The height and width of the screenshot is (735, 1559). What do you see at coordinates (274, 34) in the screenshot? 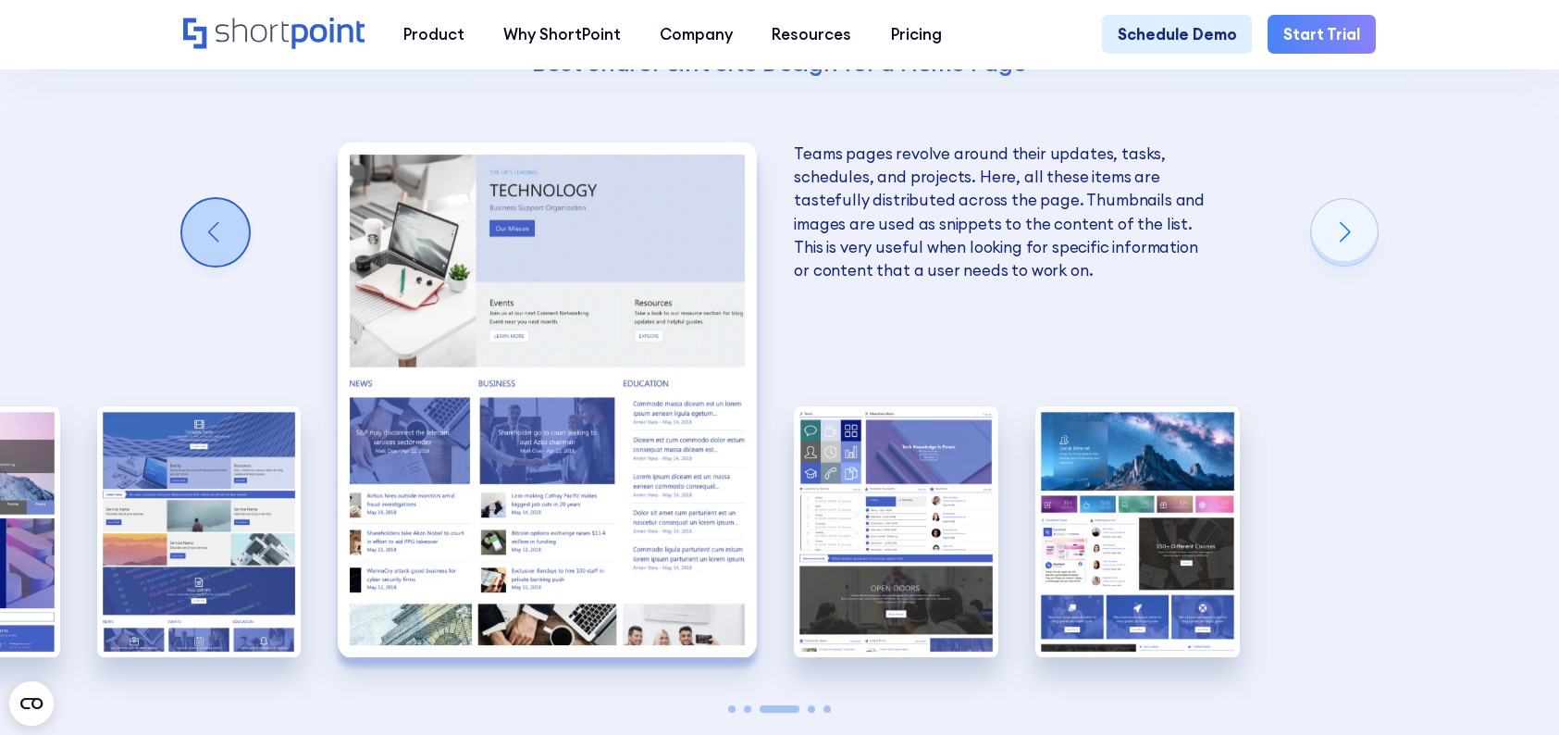
I see `a: Home` at bounding box center [274, 34].